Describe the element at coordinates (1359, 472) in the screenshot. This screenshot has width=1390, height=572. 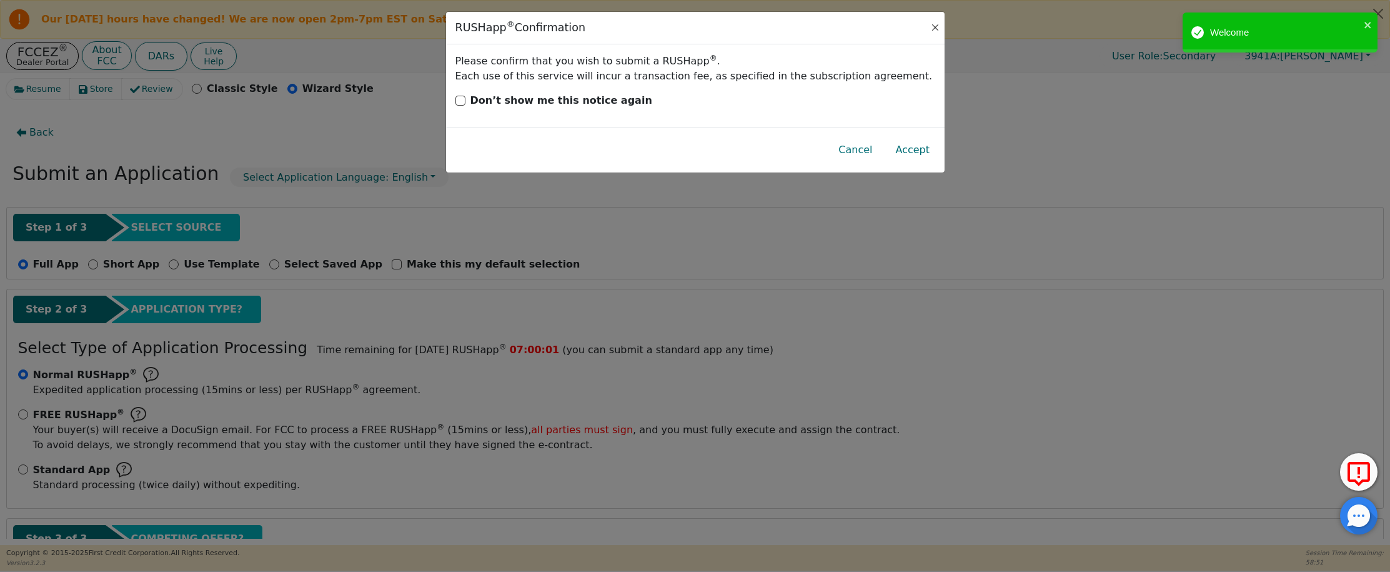
I see `button: Report Error to FCC` at that location.